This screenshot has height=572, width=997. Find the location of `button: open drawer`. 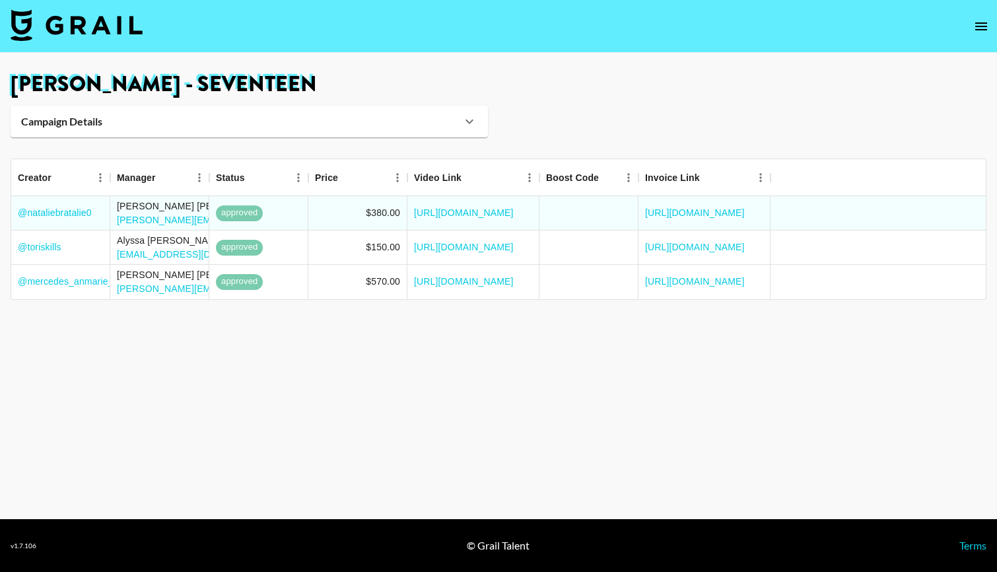

button: open drawer is located at coordinates (981, 26).